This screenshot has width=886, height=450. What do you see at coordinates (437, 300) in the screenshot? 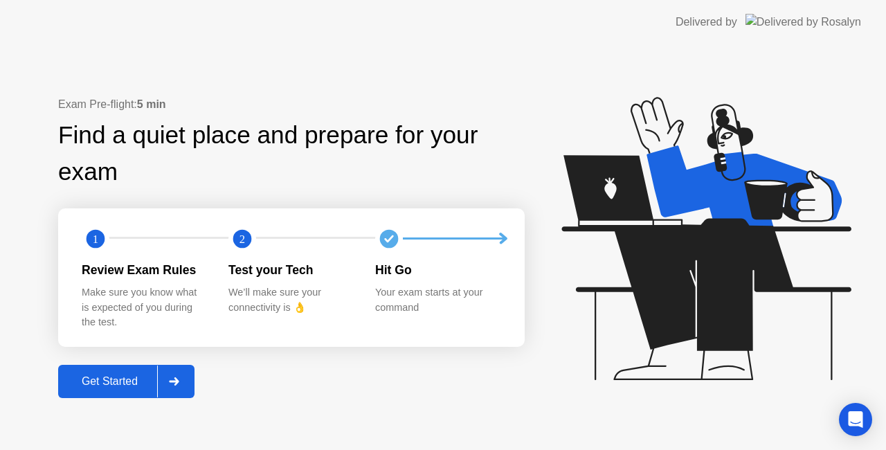
I see `div: Your exam starts at your command` at bounding box center [437, 300].